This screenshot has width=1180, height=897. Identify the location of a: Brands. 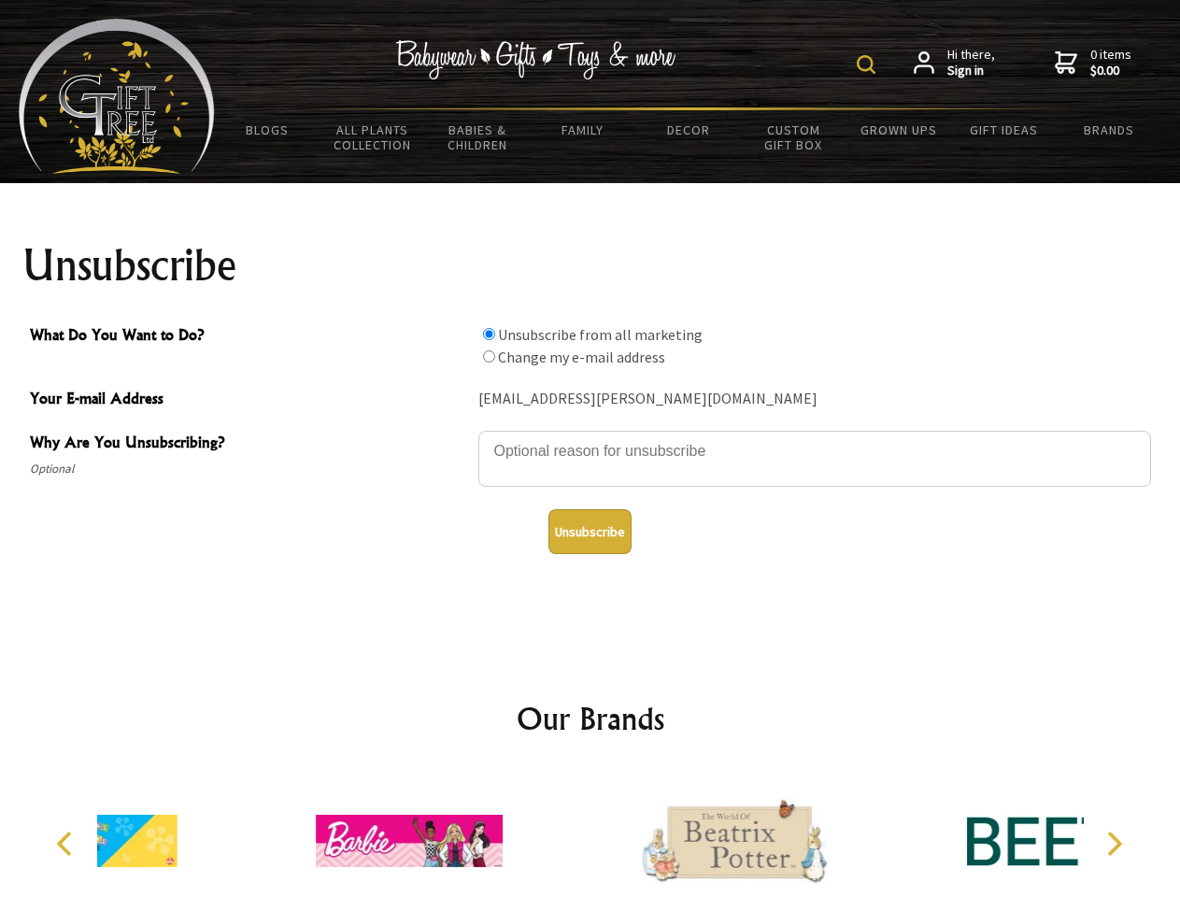
(1109, 130).